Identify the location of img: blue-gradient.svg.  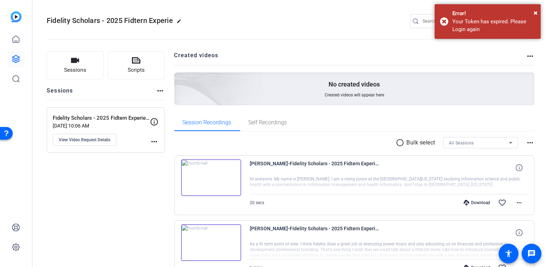
(16, 17).